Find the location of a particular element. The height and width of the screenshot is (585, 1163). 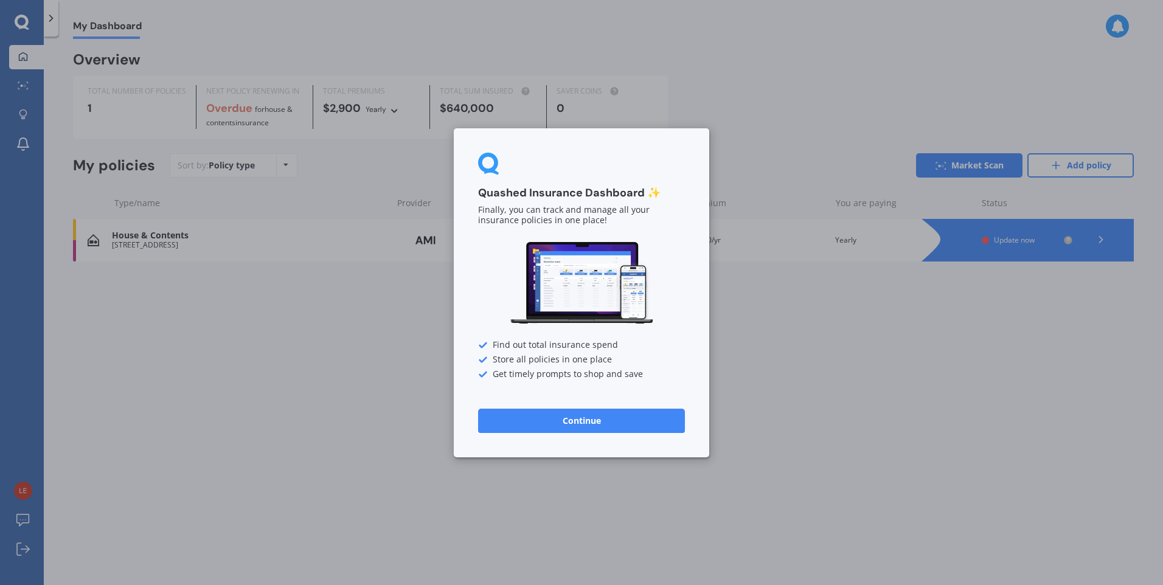

div: Find out total insurance spend is located at coordinates (581, 345).